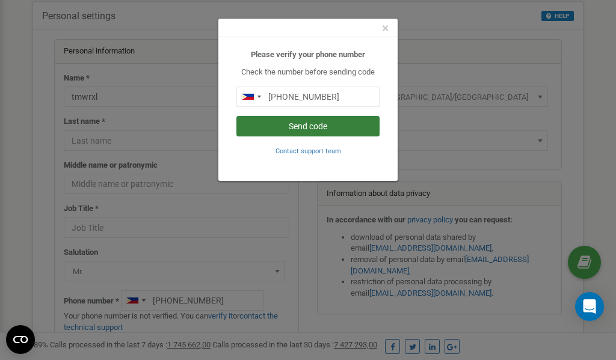 This screenshot has width=616, height=360. What do you see at coordinates (251, 97) in the screenshot?
I see `div: Telephone country code` at bounding box center [251, 97].